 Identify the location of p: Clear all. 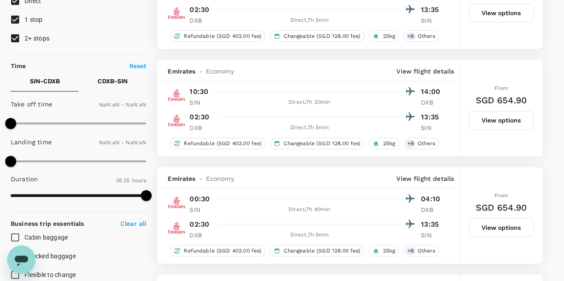
(133, 224).